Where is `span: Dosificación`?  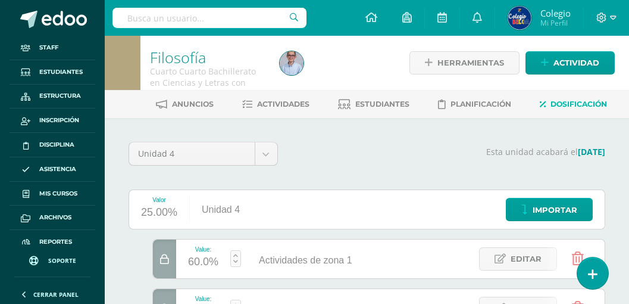 span: Dosificación is located at coordinates (579, 104).